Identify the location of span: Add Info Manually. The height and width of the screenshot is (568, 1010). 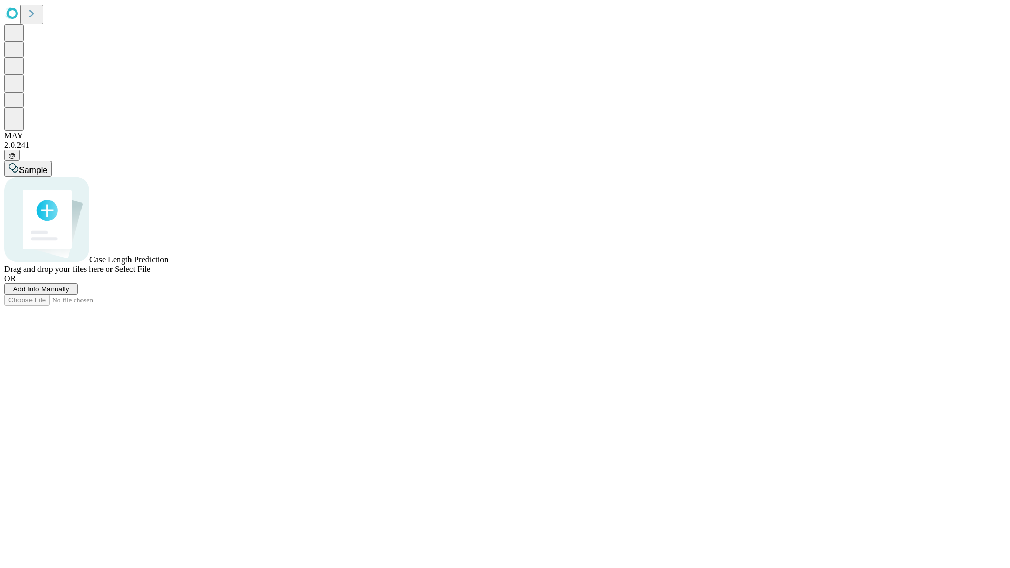
(41, 289).